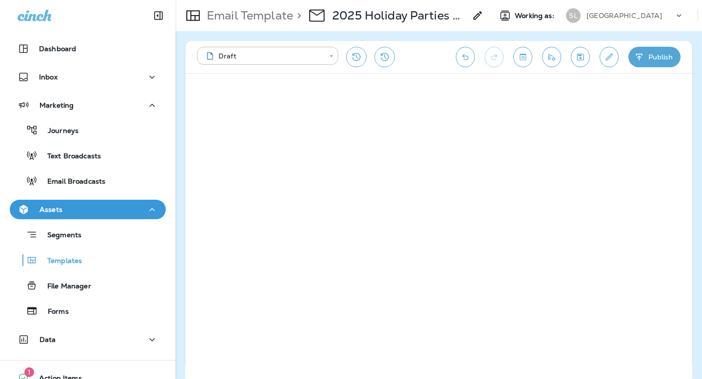 The width and height of the screenshot is (702, 379). What do you see at coordinates (356, 57) in the screenshot?
I see `button: Restore from previous version` at bounding box center [356, 57].